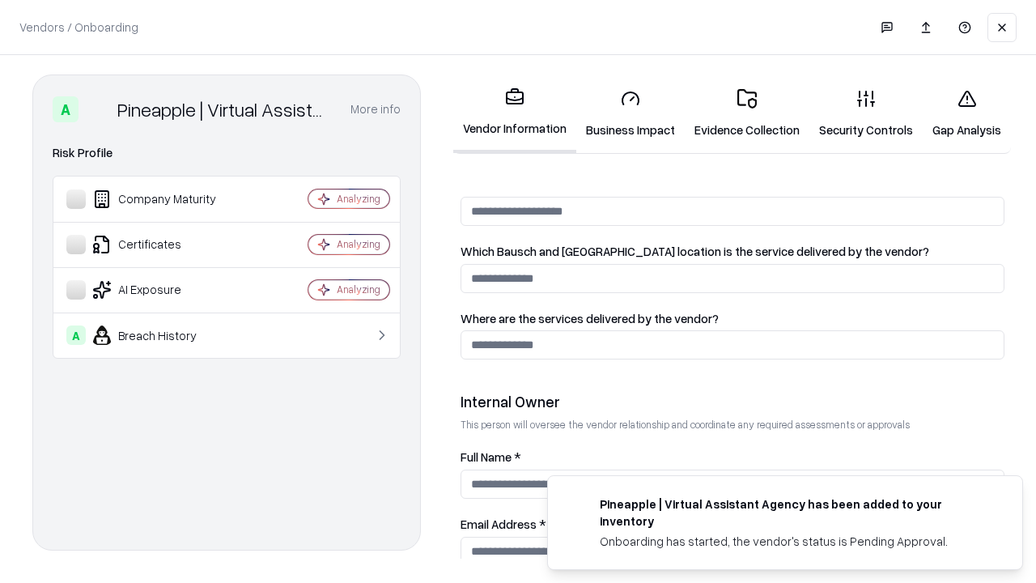 The height and width of the screenshot is (583, 1036). What do you see at coordinates (733, 318) in the screenshot?
I see `label: Where are the services delivered by the vendor?` at bounding box center [733, 318].